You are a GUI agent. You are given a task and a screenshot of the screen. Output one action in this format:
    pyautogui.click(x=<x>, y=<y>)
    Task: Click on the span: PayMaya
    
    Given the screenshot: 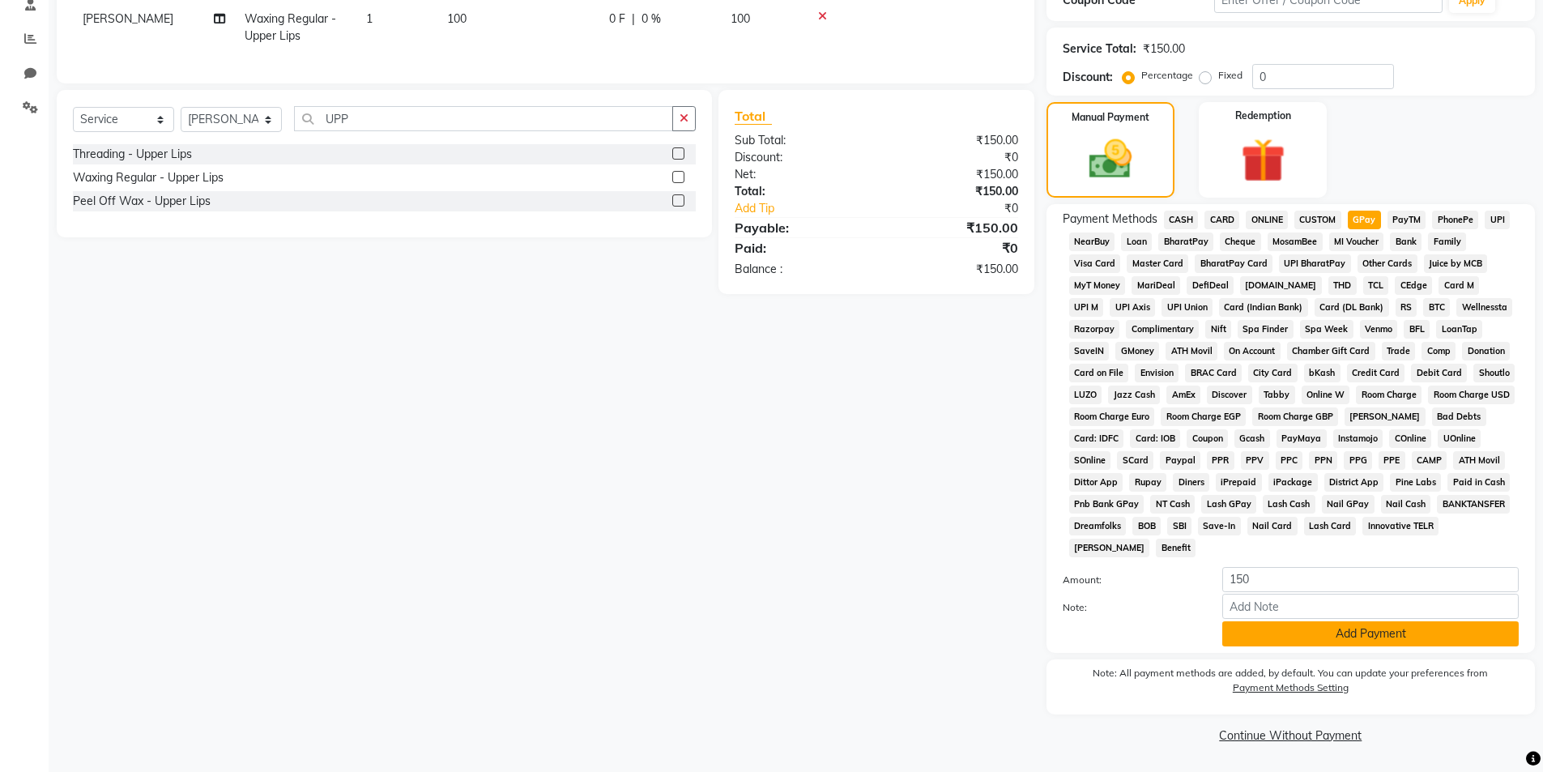 What is the action you would take?
    pyautogui.click(x=1302, y=438)
    